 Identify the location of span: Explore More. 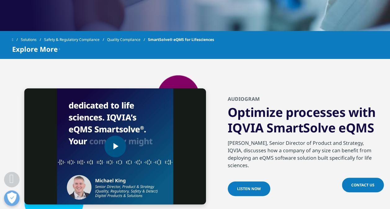
(35, 49).